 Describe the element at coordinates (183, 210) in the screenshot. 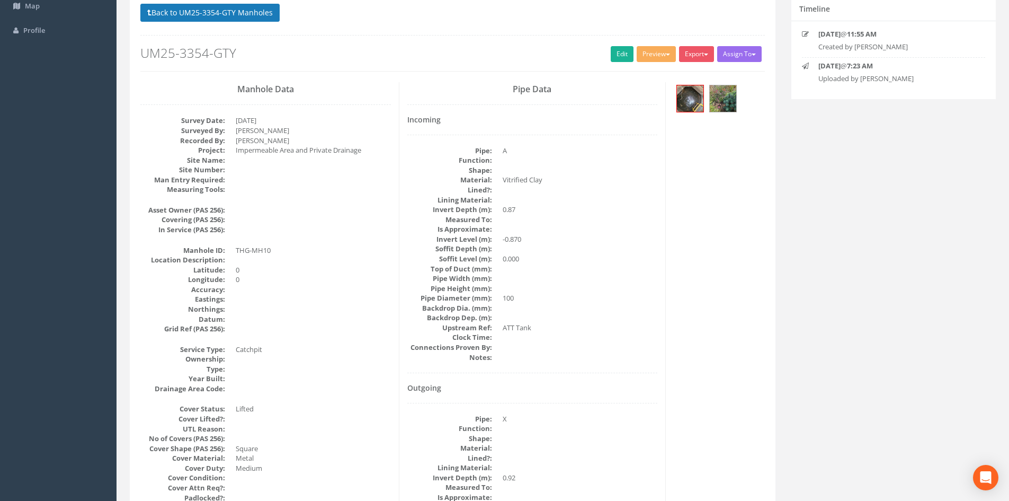

I see `dt: Asset Owner (PAS 256):` at that location.